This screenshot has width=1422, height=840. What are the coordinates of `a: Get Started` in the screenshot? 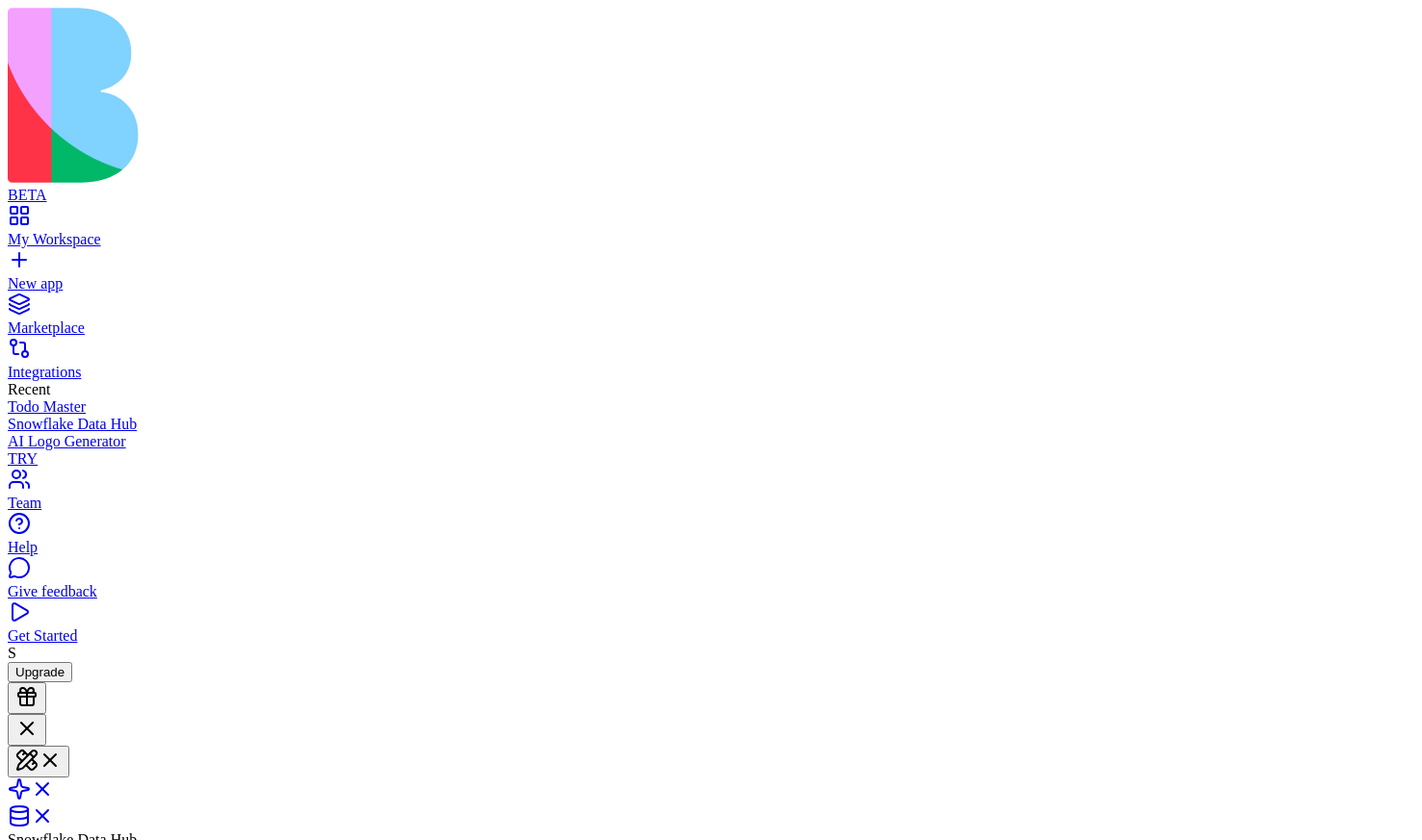 It's located at (710, 628).